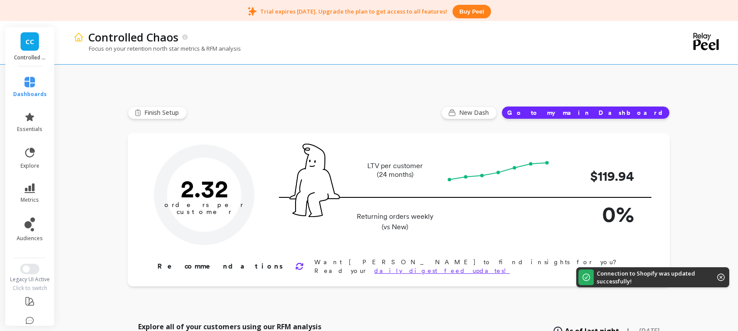  Describe the element at coordinates (30, 288) in the screenshot. I see `div: Click to switch` at that location.